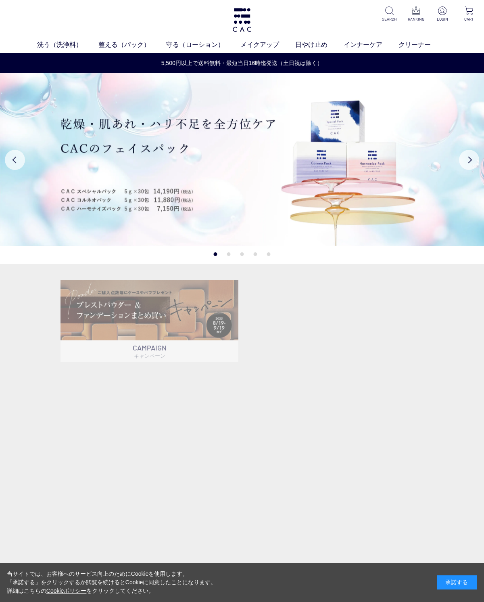 This screenshot has height=602, width=484. What do you see at coordinates (203, 45) in the screenshot?
I see `a: 守る（ローション）` at bounding box center [203, 45].